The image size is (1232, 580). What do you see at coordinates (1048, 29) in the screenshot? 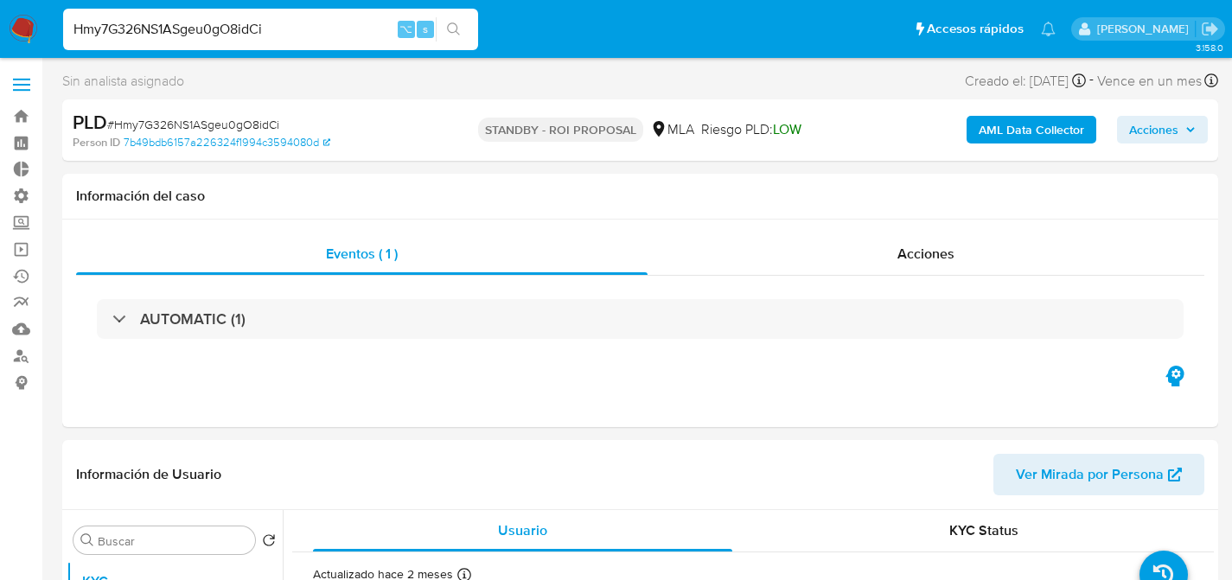
I see `a: Notificaciones` at bounding box center [1048, 29].